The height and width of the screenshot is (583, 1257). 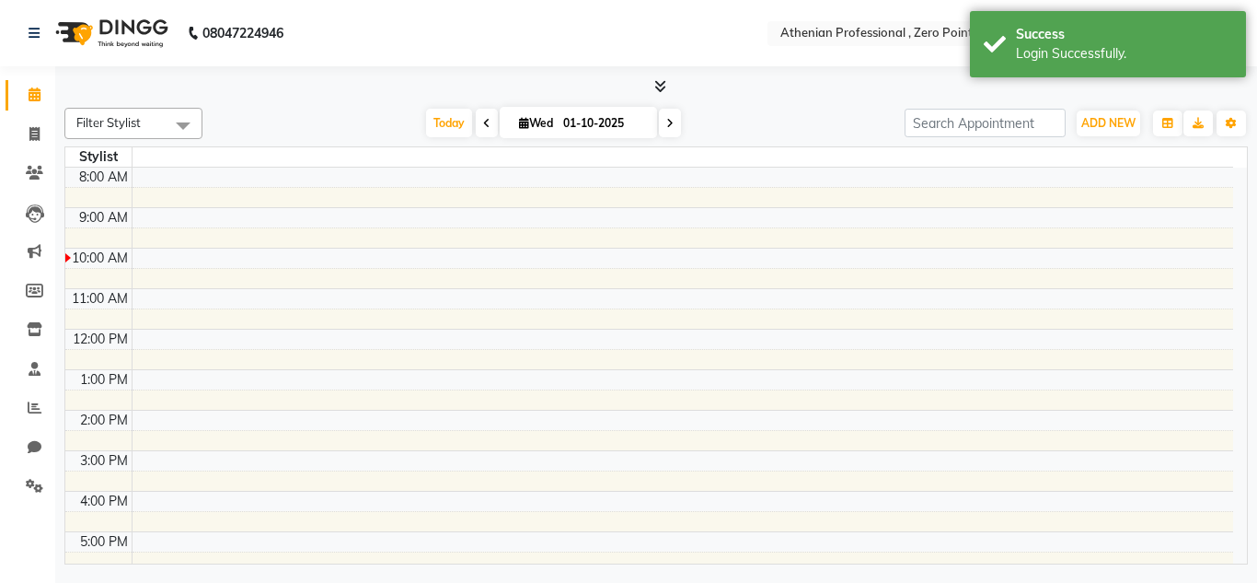 I want to click on input: Search Appointment, so click(x=985, y=122).